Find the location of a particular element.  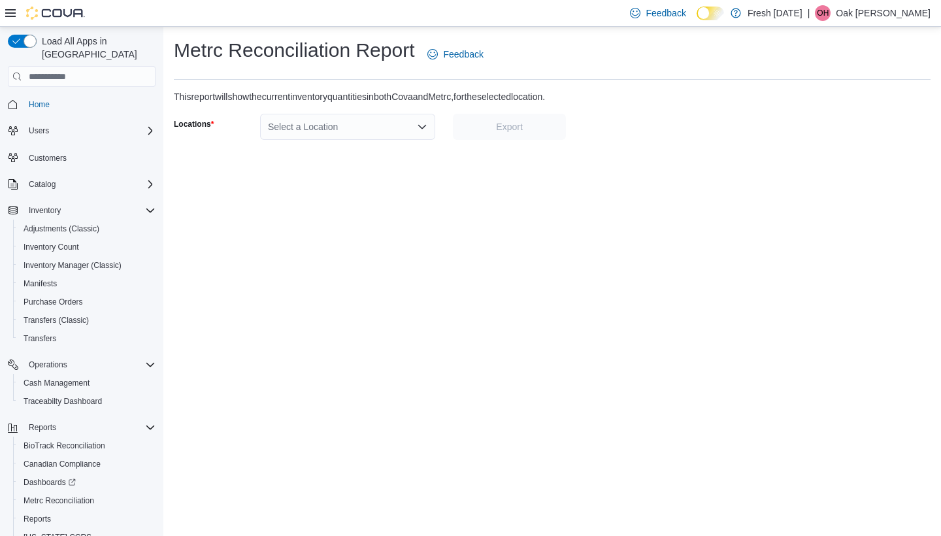

a: Reports is located at coordinates (37, 519).